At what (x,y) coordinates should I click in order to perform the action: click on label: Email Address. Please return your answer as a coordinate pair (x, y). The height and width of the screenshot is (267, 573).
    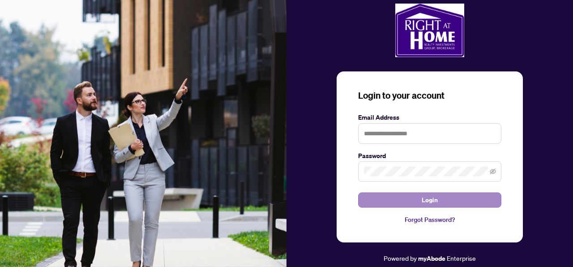
    Looking at the image, I should click on (429, 118).